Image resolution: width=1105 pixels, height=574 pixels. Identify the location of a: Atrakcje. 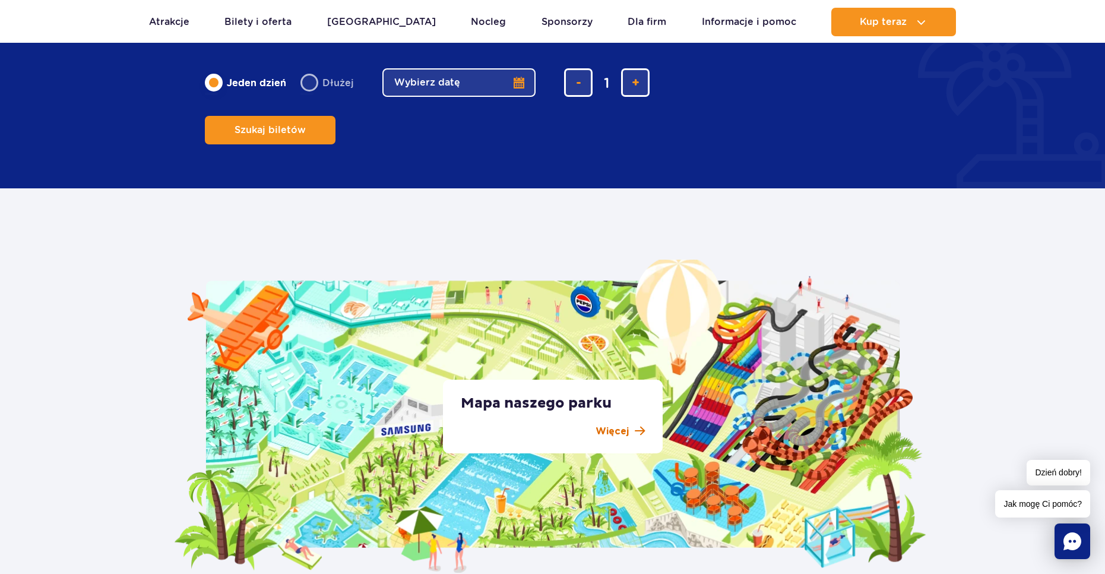
(169, 22).